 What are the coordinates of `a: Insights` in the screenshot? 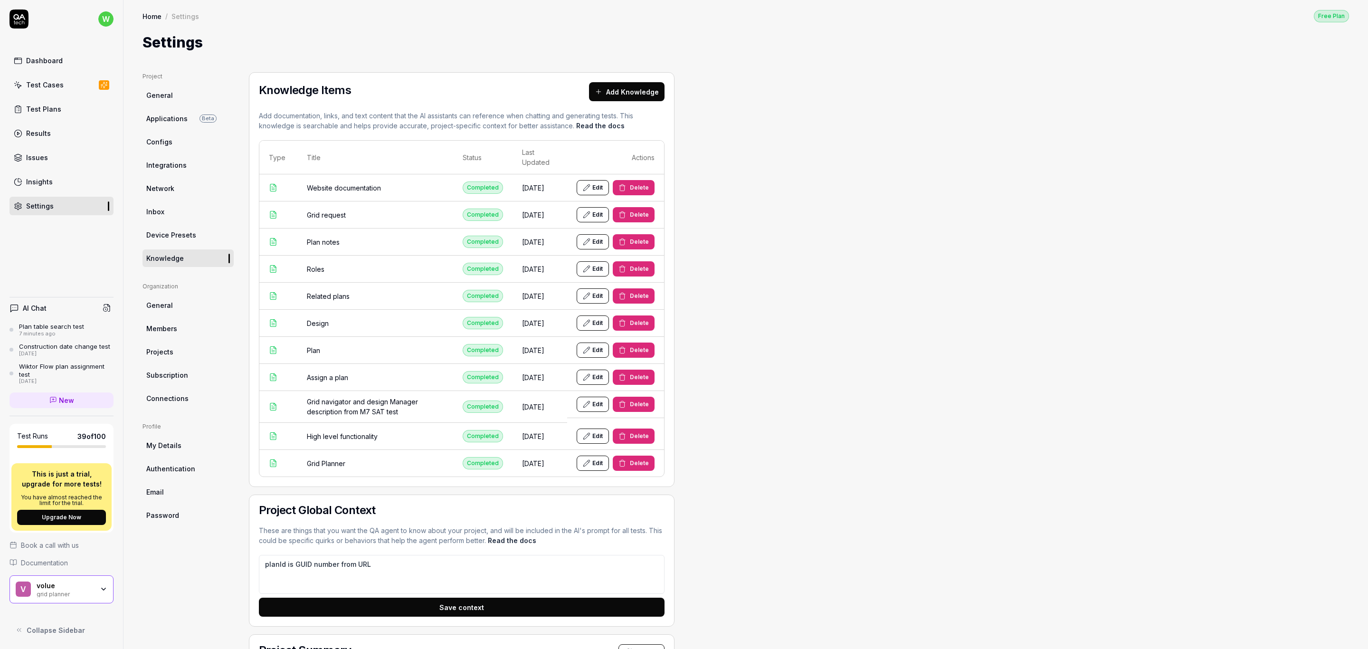 It's located at (61, 182).